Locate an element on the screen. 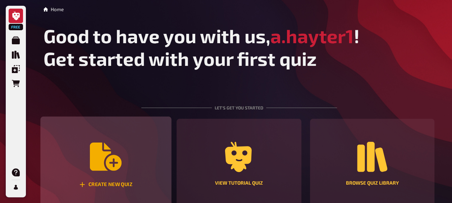 This screenshot has height=203, width=452. div: Browse Quiz Library is located at coordinates (372, 183).